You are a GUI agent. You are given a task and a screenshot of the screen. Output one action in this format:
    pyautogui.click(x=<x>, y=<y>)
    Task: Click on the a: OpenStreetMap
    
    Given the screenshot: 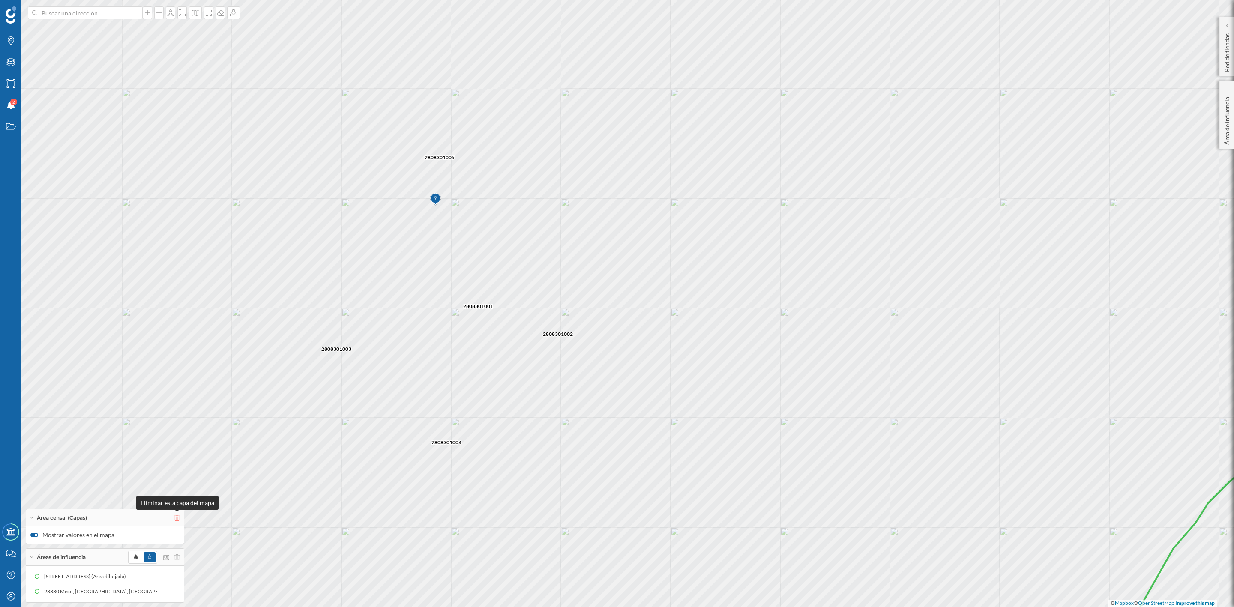 What is the action you would take?
    pyautogui.click(x=1156, y=603)
    